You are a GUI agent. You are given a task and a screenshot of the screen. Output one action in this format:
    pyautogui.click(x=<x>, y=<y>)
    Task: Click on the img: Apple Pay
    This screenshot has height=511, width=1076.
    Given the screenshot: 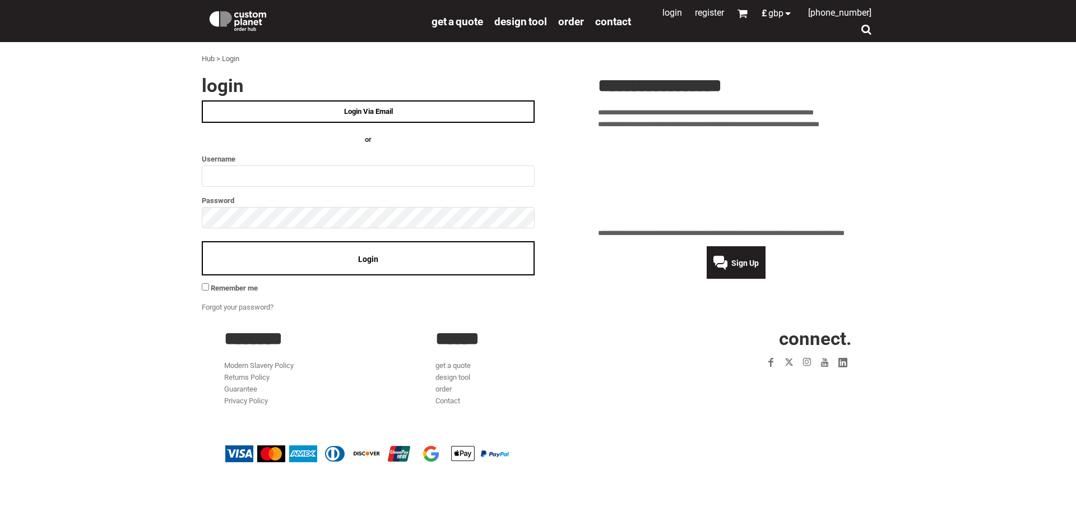 What is the action you would take?
    pyautogui.click(x=463, y=453)
    